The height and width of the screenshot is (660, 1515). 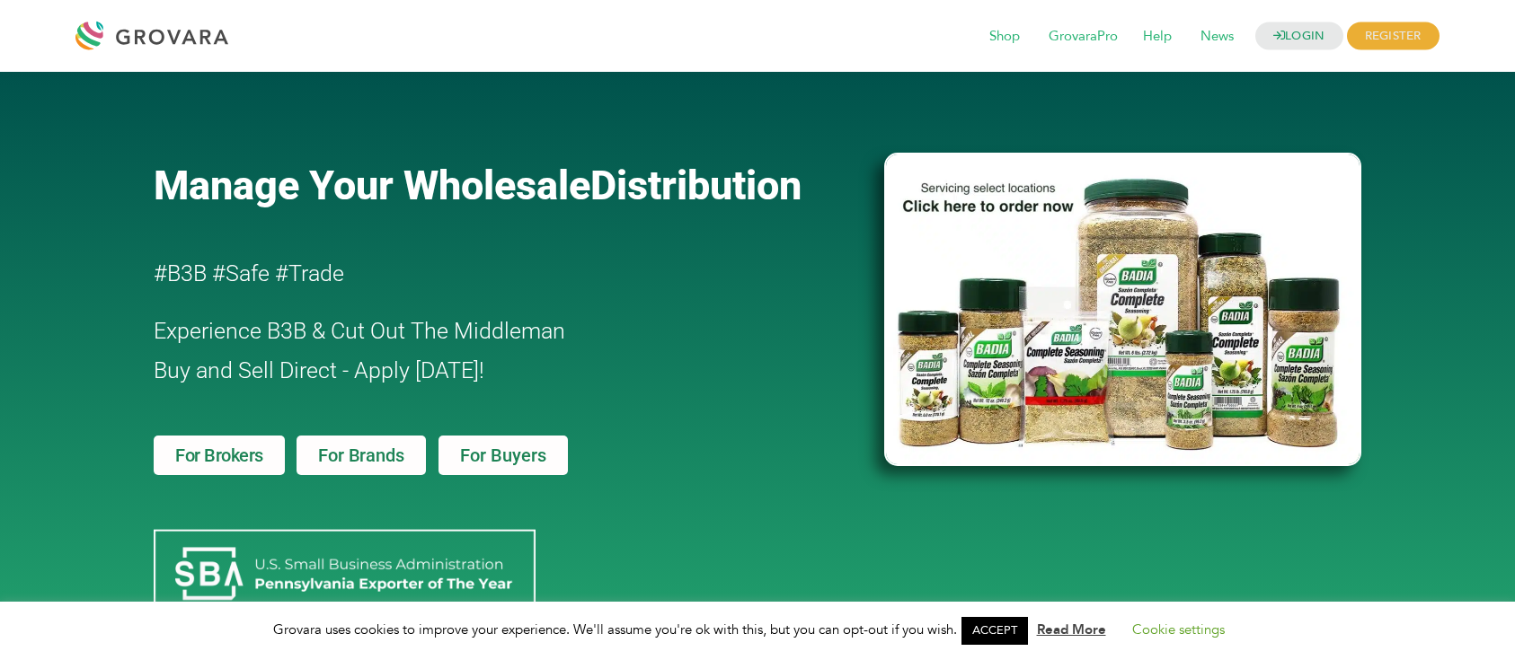 What do you see at coordinates (1217, 37) in the screenshot?
I see `a: News` at bounding box center [1217, 37].